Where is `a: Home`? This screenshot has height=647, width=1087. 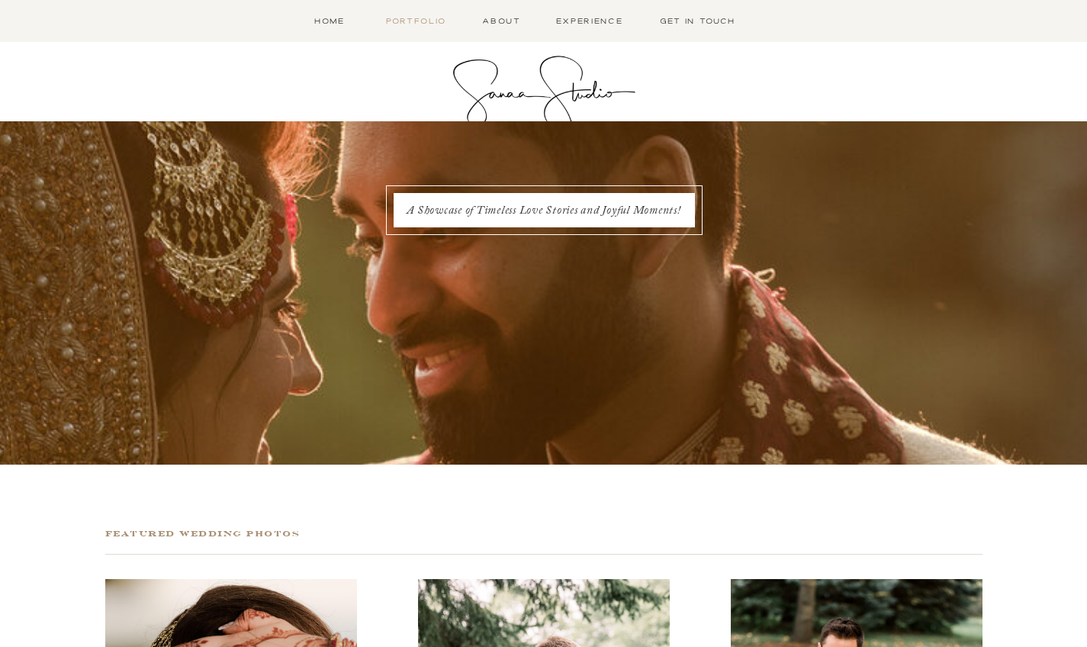 a: Home is located at coordinates (330, 21).